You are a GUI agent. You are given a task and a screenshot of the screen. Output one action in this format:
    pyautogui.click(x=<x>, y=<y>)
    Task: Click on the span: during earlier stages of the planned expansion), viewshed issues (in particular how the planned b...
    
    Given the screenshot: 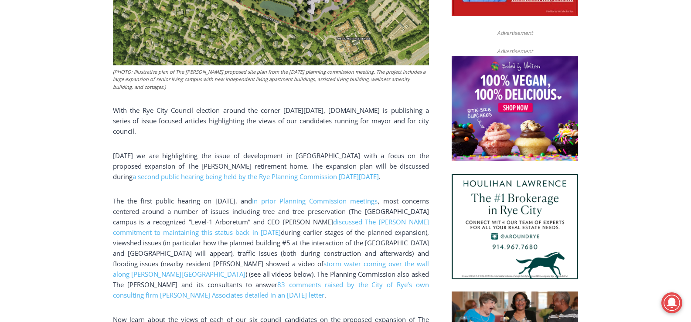 What is the action you would take?
    pyautogui.click(x=271, y=258)
    